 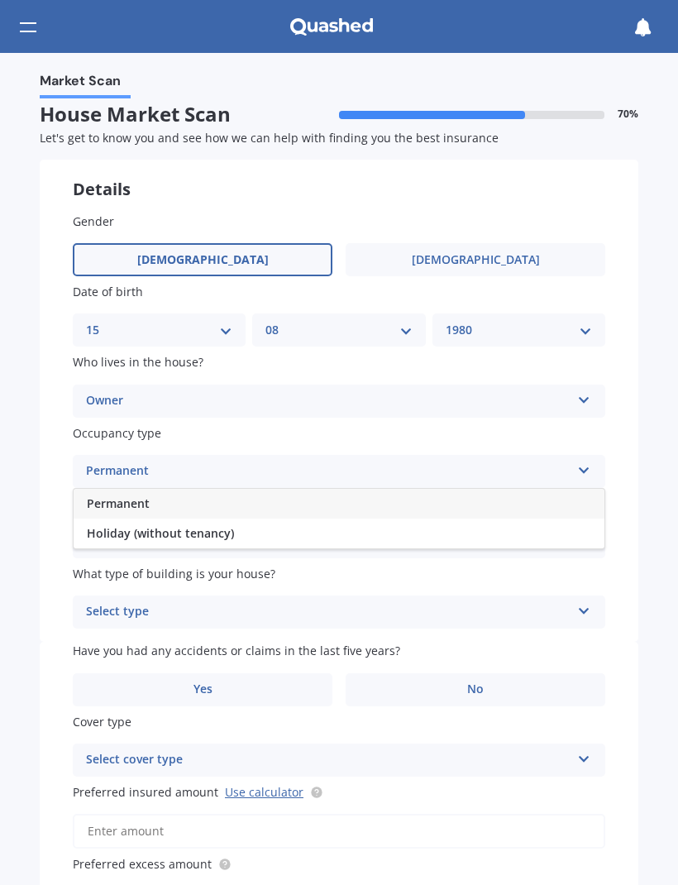 What do you see at coordinates (203, 689) in the screenshot?
I see `span: Yes` at bounding box center [203, 689].